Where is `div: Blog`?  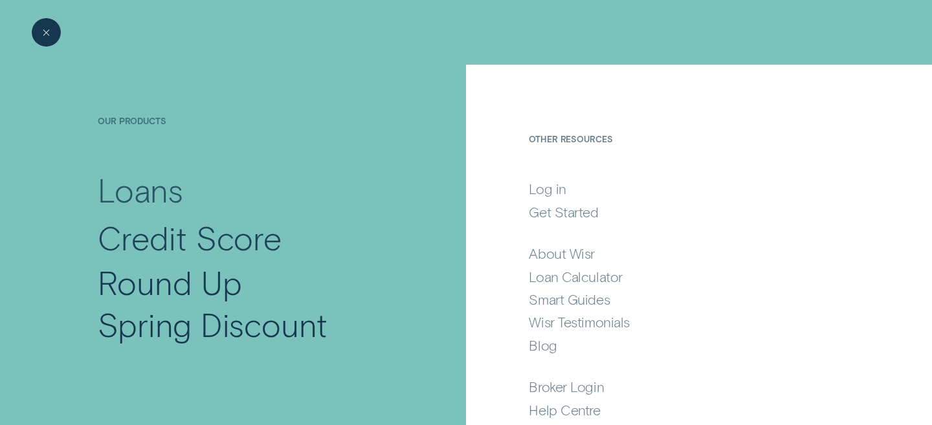 div: Blog is located at coordinates (542, 345).